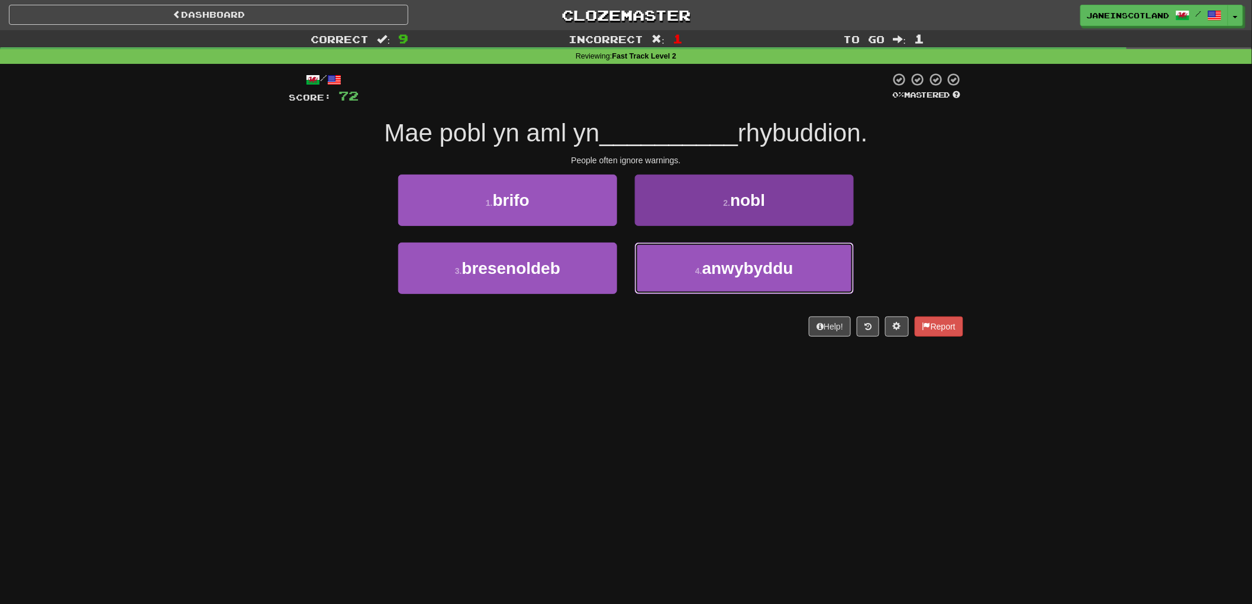 The height and width of the screenshot is (604, 1252). What do you see at coordinates (508, 200) in the screenshot?
I see `button: 1.brifo` at bounding box center [508, 200].